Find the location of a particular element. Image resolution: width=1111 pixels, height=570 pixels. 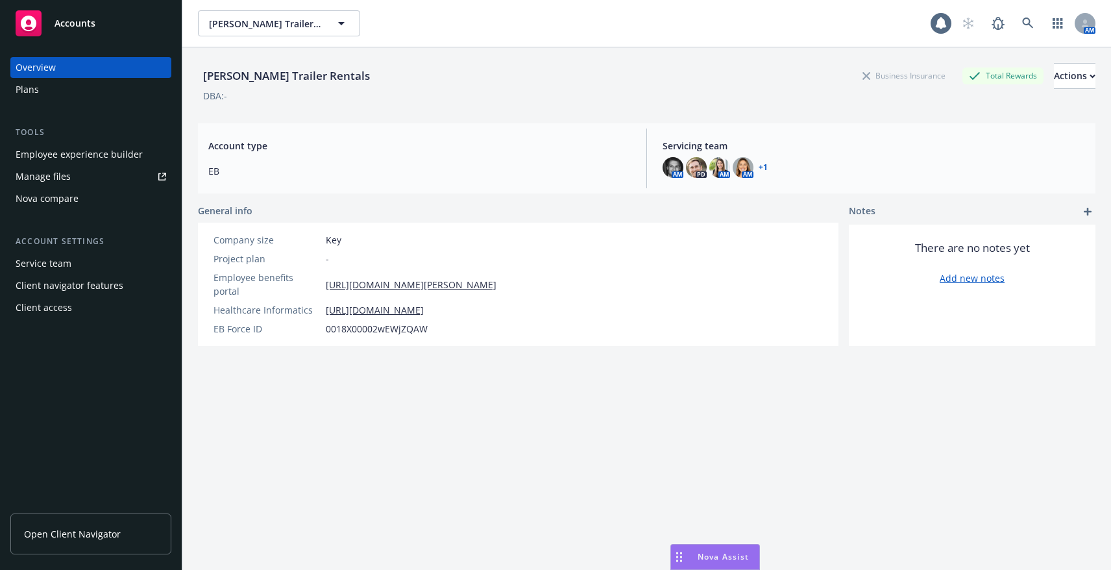

span: Accounts is located at coordinates (75, 23).